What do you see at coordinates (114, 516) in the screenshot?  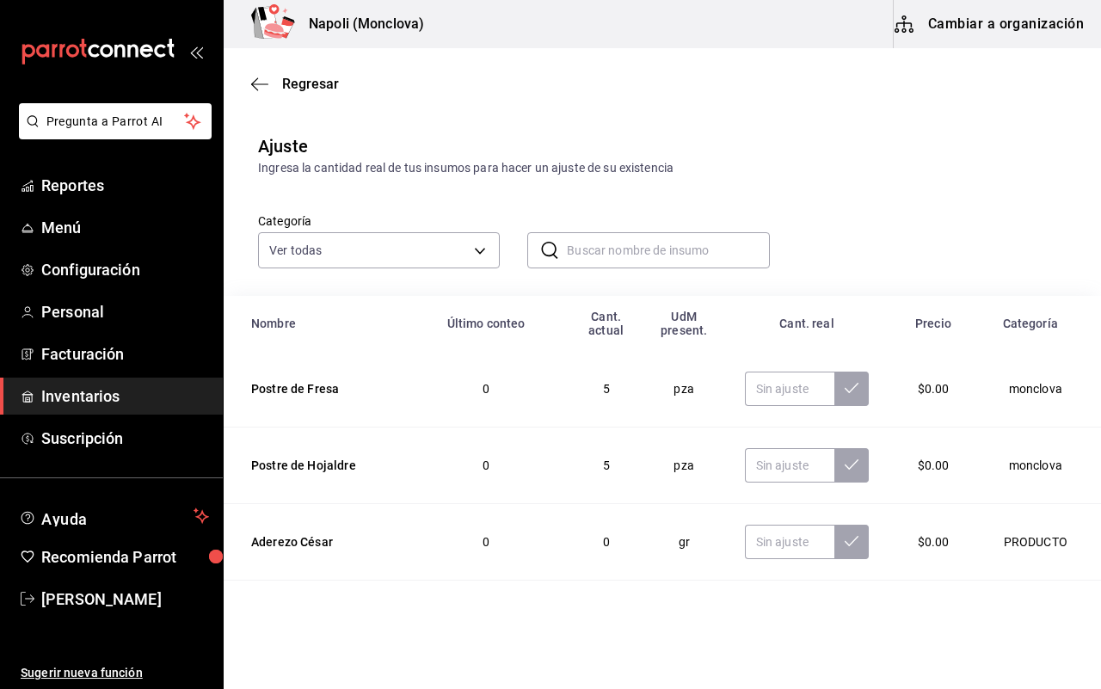 I see `span: Ayuda` at bounding box center [114, 516].